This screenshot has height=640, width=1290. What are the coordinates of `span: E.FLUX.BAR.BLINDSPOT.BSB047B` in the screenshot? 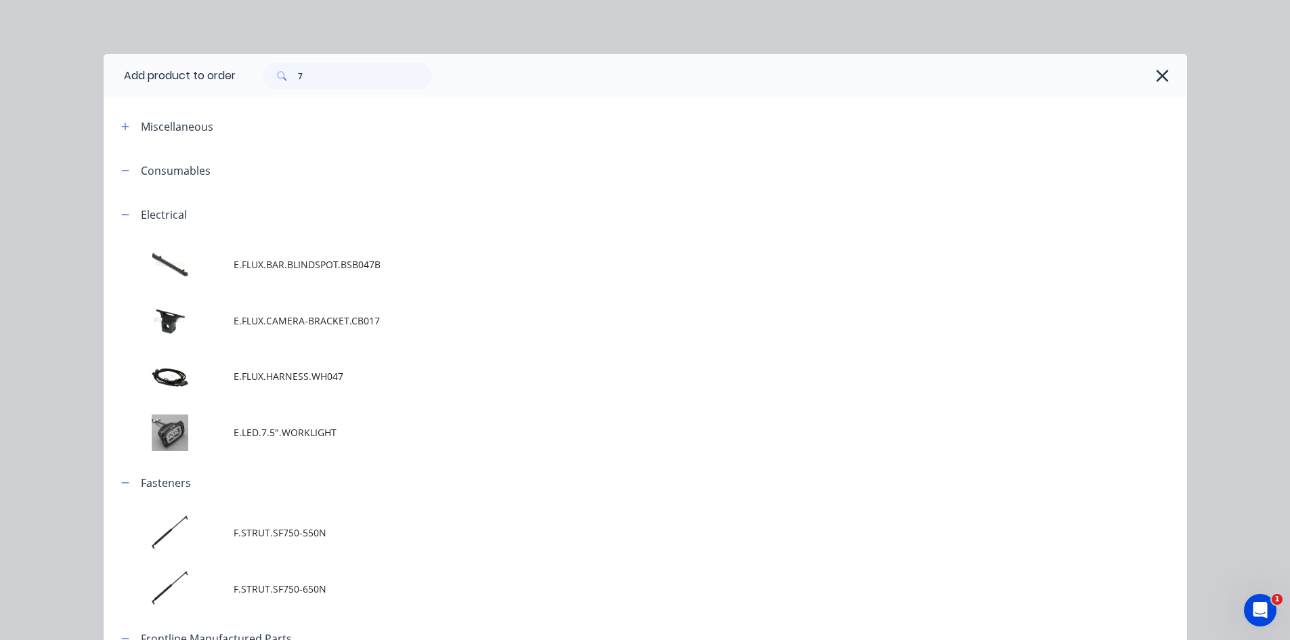 It's located at (615, 264).